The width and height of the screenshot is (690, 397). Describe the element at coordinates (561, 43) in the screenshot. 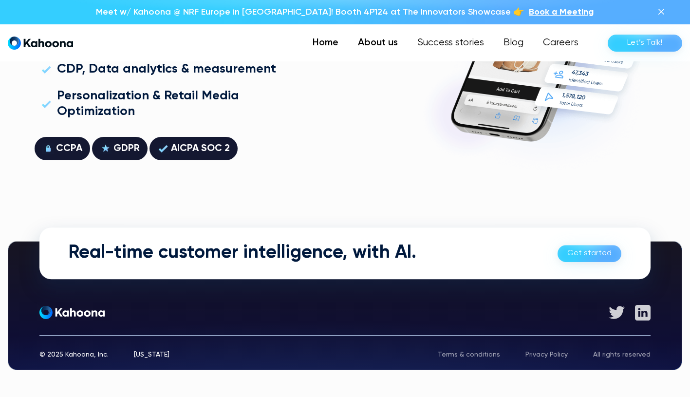

I see `a: Careers` at that location.